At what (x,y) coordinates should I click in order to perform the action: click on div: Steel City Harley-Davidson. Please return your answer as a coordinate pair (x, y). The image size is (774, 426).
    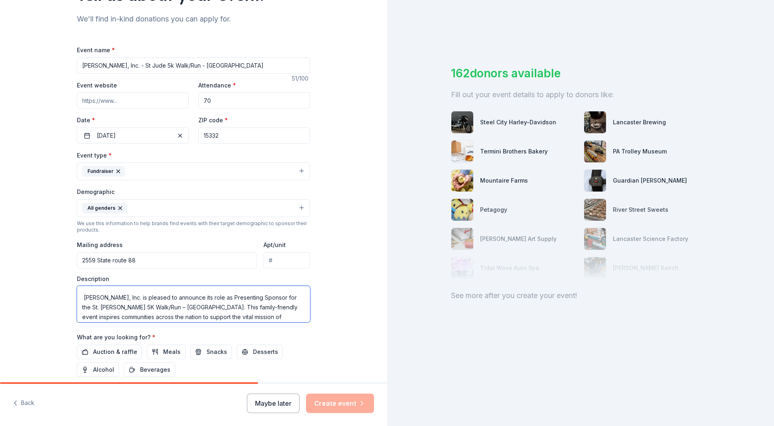
    Looking at the image, I should click on (518, 122).